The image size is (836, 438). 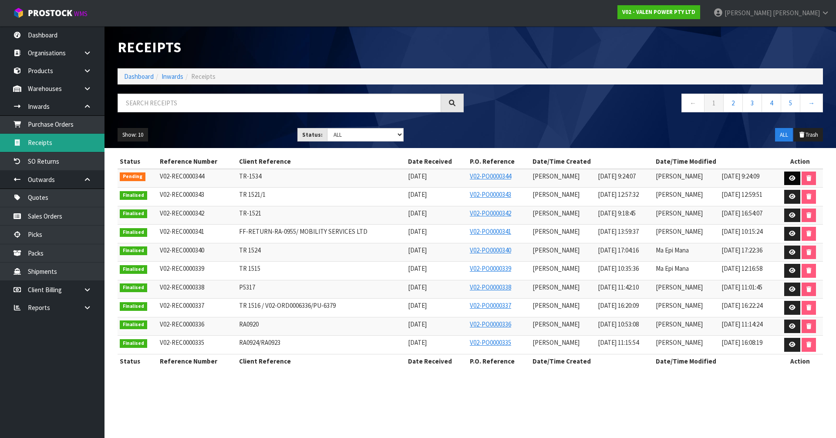 I want to click on span: V02-REC0000340, so click(x=182, y=250).